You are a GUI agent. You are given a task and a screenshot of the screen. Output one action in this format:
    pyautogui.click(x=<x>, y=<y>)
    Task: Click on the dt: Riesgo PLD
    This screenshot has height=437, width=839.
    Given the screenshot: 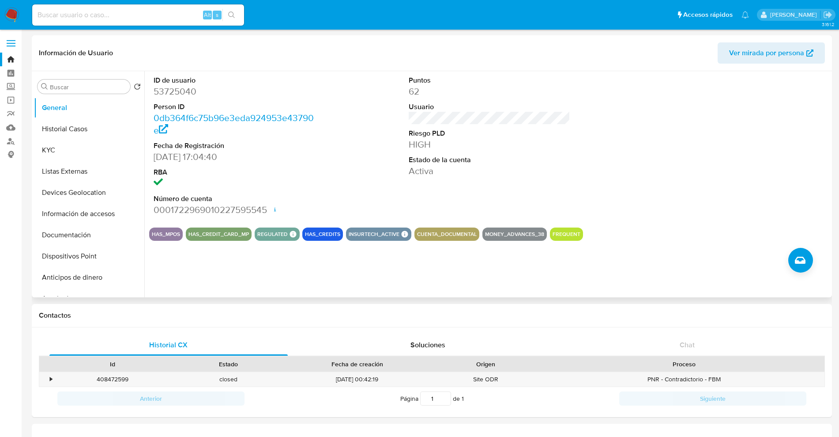 What is the action you would take?
    pyautogui.click(x=490, y=133)
    